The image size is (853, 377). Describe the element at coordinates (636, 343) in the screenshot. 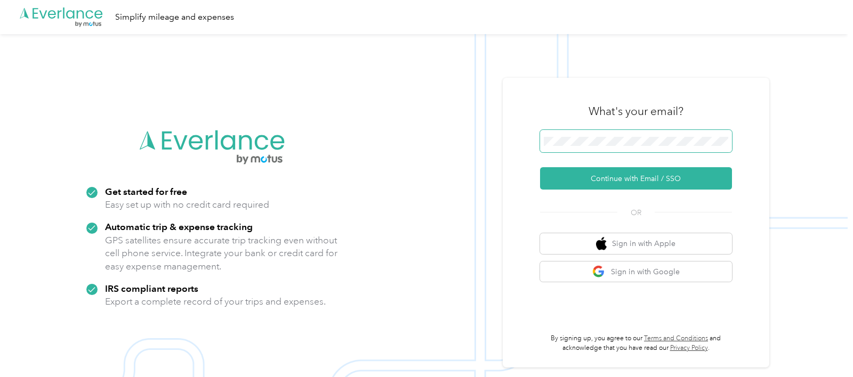

I see `p: By signing up, you agree to our and acknowledge that you have read our .` at that location.